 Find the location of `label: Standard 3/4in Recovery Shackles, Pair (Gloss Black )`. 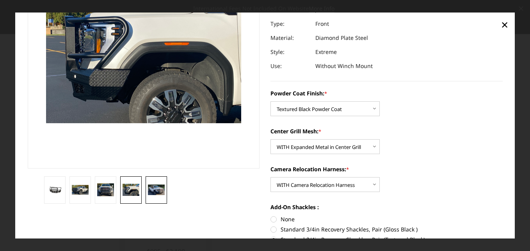

label: Standard 3/4in Recovery Shackles, Pair (Gloss Black ) is located at coordinates (386, 229).